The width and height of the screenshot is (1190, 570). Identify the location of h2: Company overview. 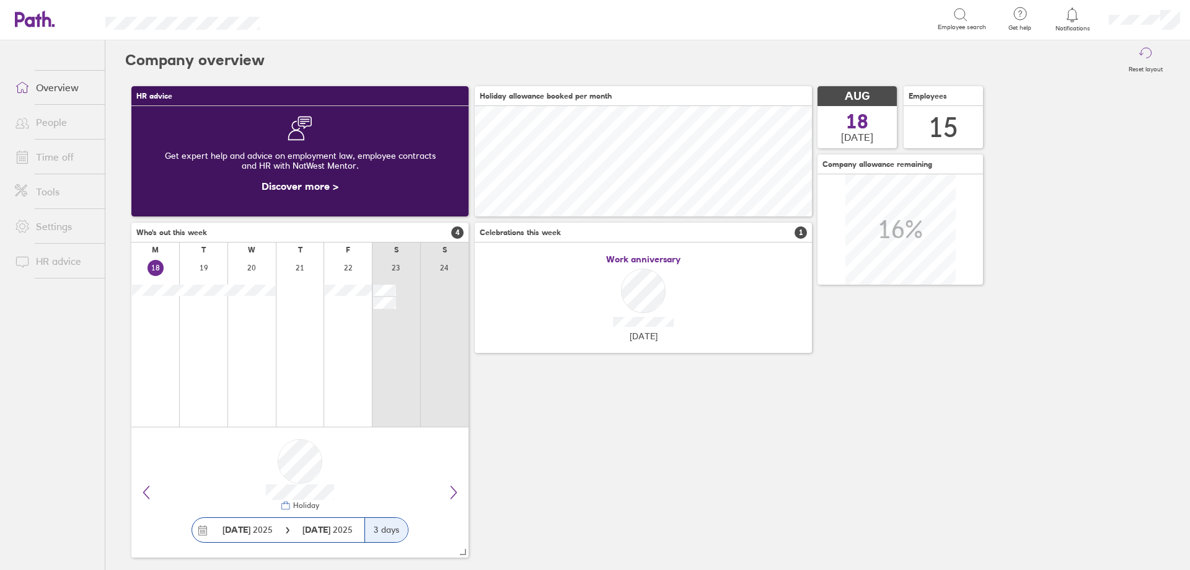
(195, 60).